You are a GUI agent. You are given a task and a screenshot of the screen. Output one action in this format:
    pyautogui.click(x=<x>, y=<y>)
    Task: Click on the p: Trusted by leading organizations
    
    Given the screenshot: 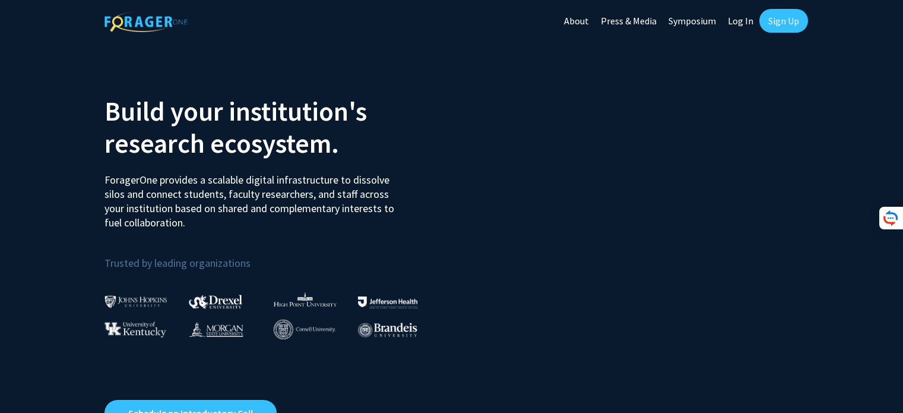 What is the action you would take?
    pyautogui.click(x=274, y=255)
    